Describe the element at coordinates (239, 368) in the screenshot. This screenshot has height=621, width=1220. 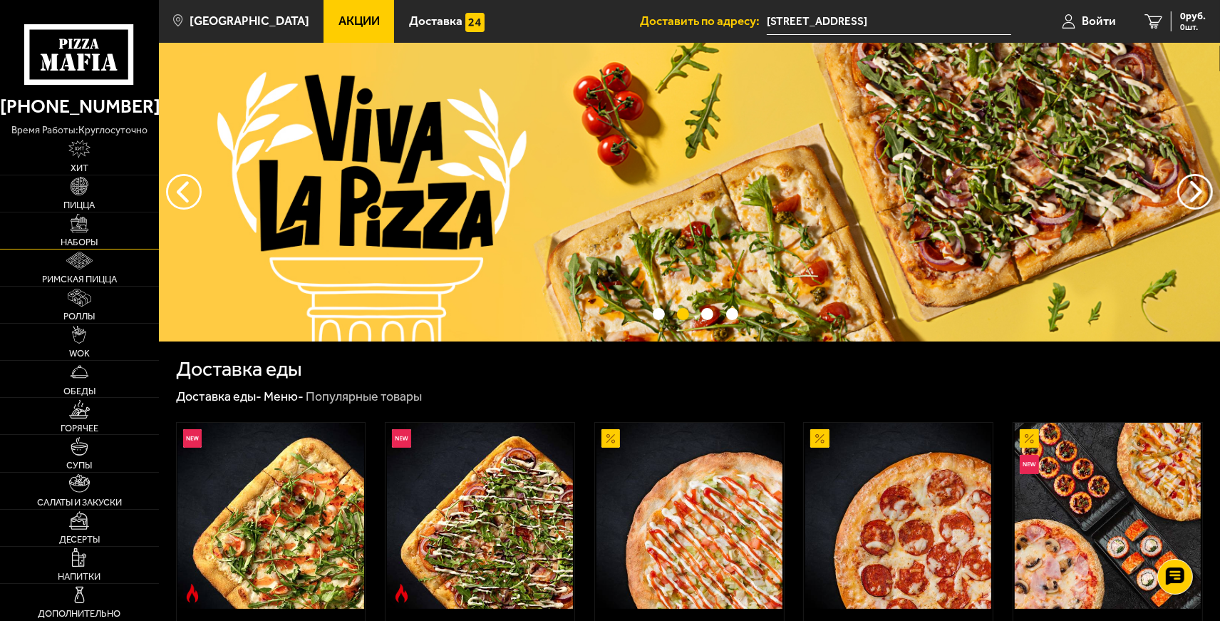
I see `h1: Доставка еды` at that location.